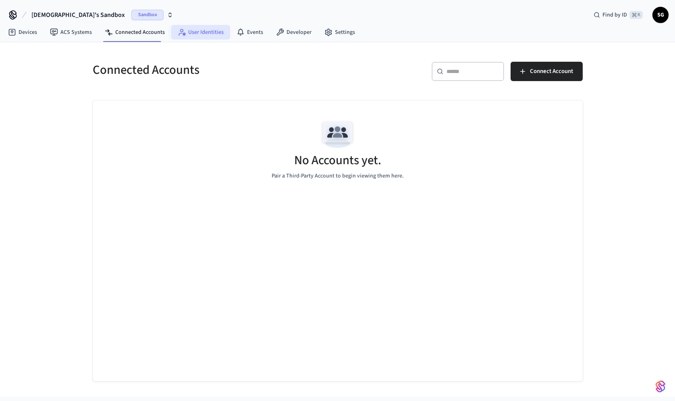 This screenshot has height=401, width=675. What do you see at coordinates (340, 32) in the screenshot?
I see `a: Settings` at bounding box center [340, 32].